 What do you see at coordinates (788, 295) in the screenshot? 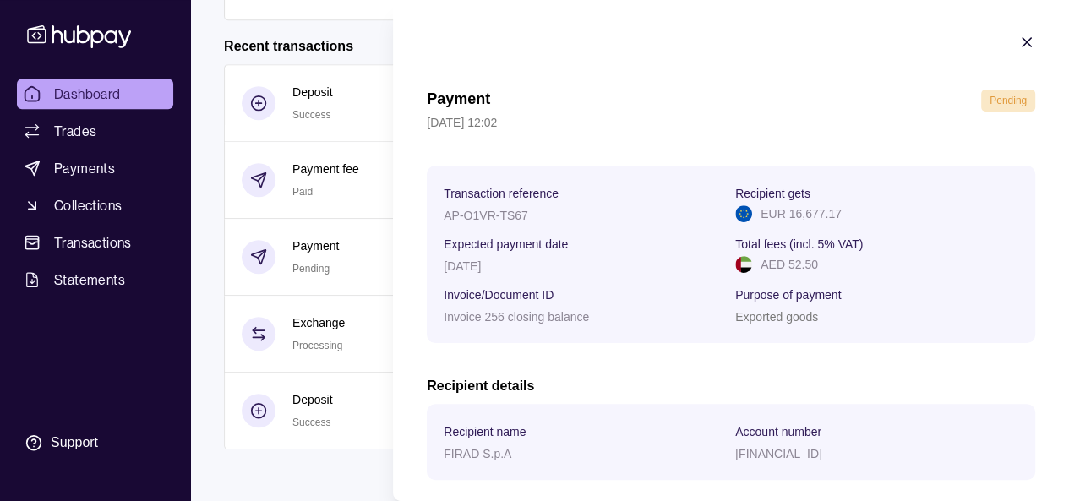
I see `p: Purpose of payment` at bounding box center [788, 295].